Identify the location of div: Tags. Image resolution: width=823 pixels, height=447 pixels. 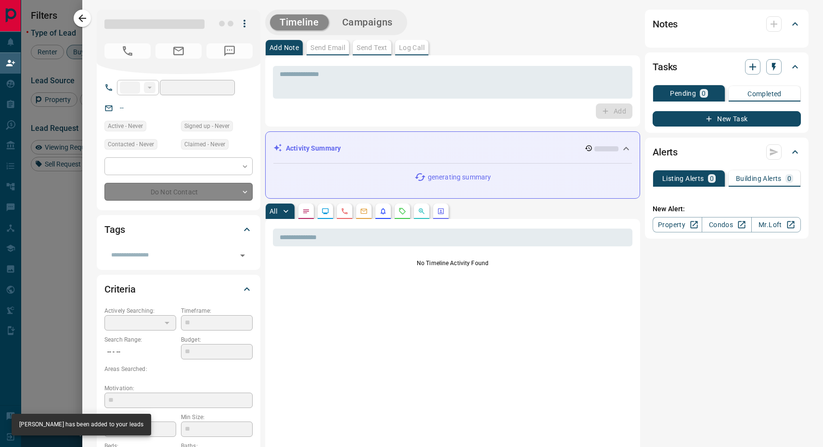
(178, 229).